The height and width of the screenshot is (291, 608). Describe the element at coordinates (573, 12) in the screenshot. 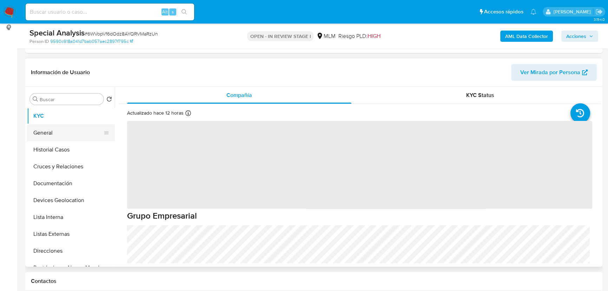

I see `p: michelleangelica.rodriguez@mercadolibre.com.mx` at that location.